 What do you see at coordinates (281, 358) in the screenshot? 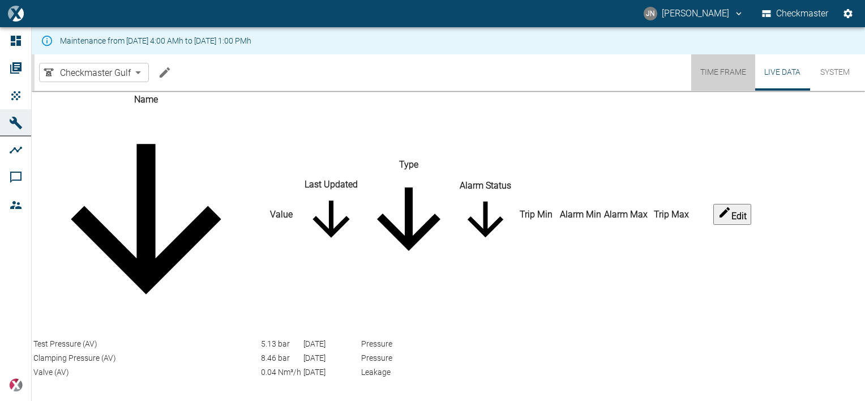
I see `div: 8.457057 bar` at bounding box center [281, 358].